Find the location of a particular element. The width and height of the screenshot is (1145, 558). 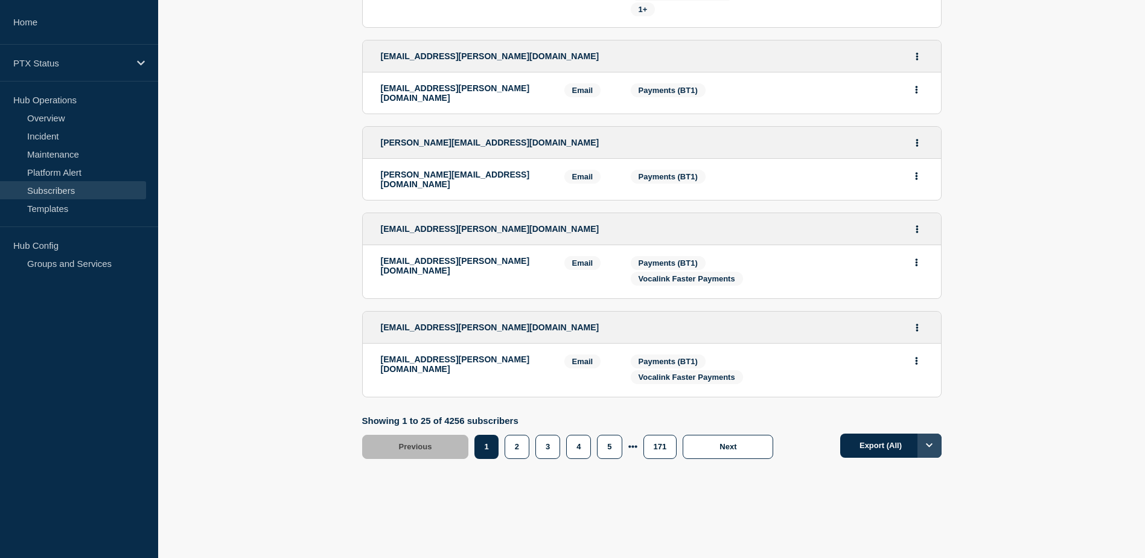

span: 1+ is located at coordinates (643, 9).